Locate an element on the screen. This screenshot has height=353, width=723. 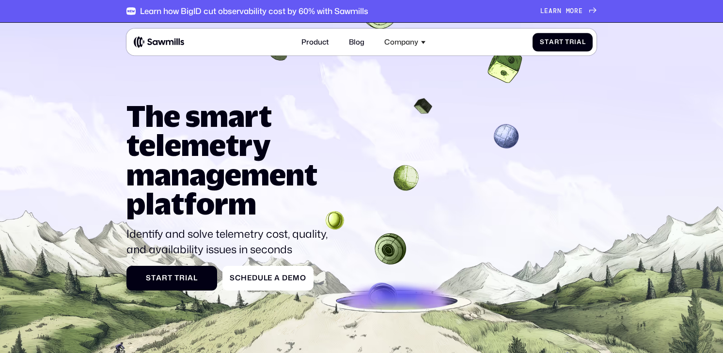
a: Blog is located at coordinates (357, 42).